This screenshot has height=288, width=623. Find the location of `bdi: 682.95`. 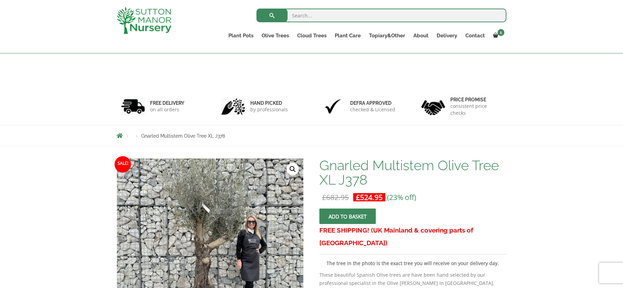

bdi: 682.95 is located at coordinates (336, 197).